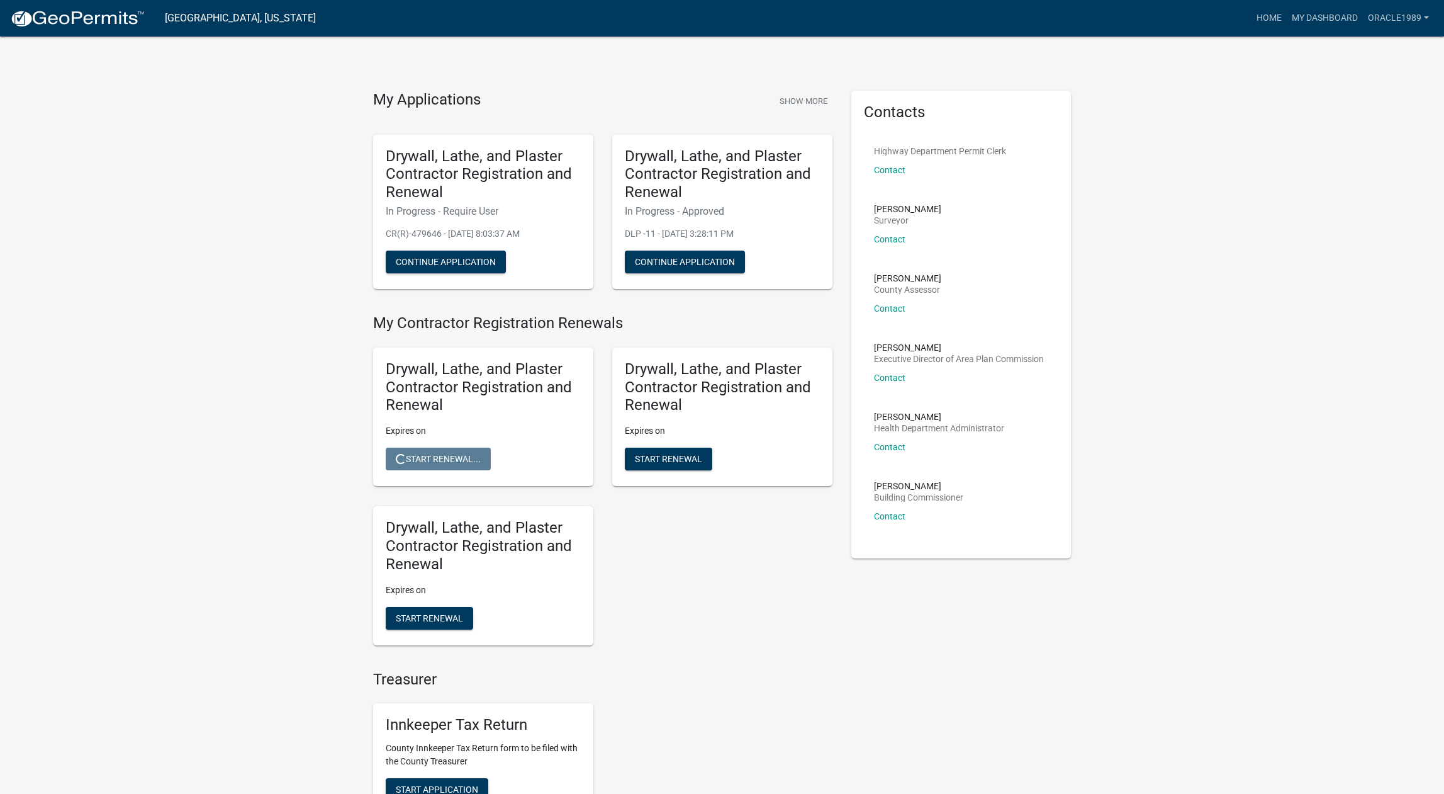 This screenshot has height=794, width=1444. I want to click on h6: In Progress - Require User, so click(483, 211).